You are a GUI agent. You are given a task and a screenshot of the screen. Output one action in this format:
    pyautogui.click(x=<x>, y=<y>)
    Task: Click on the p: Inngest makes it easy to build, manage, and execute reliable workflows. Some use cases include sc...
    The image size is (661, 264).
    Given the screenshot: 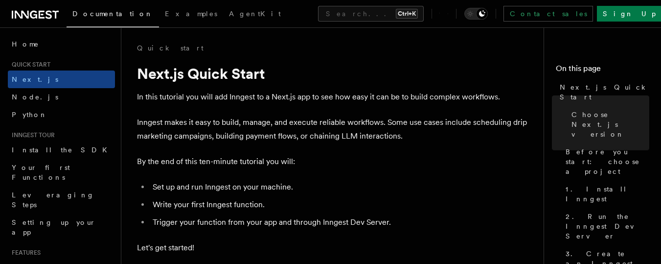 What is the action you would take?
    pyautogui.click(x=333, y=129)
    